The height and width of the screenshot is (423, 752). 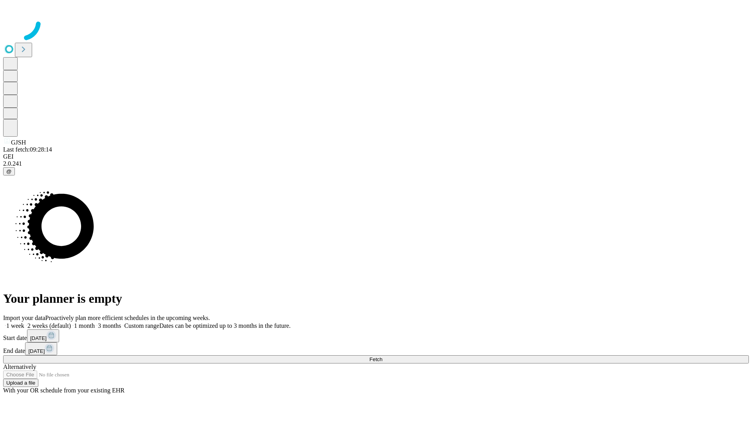 I want to click on span: Last fetch: 09:28:14, so click(x=27, y=149).